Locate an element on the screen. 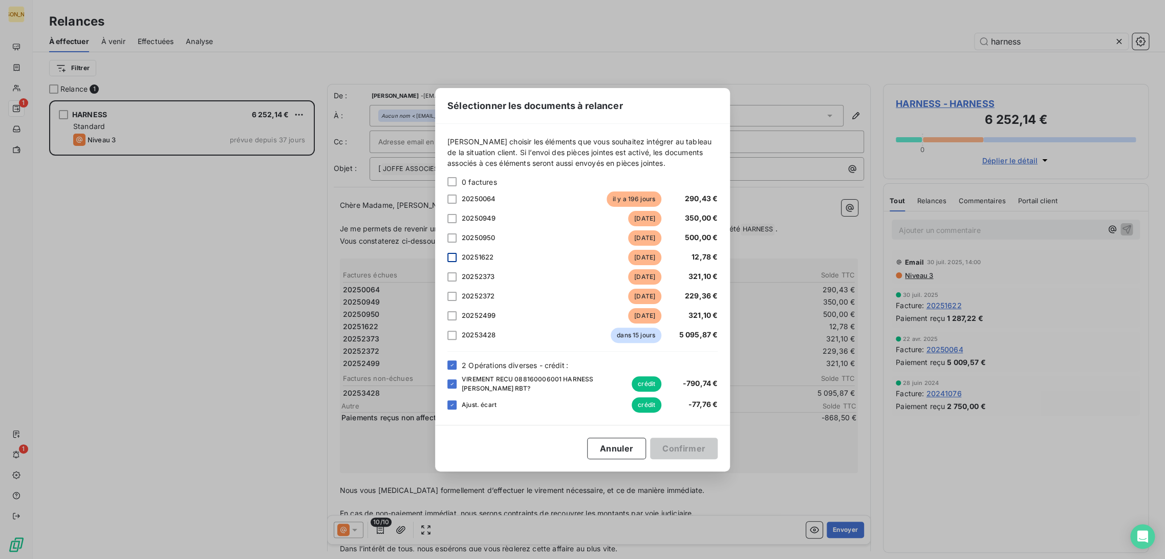  span: 12,78 € is located at coordinates (704, 256).